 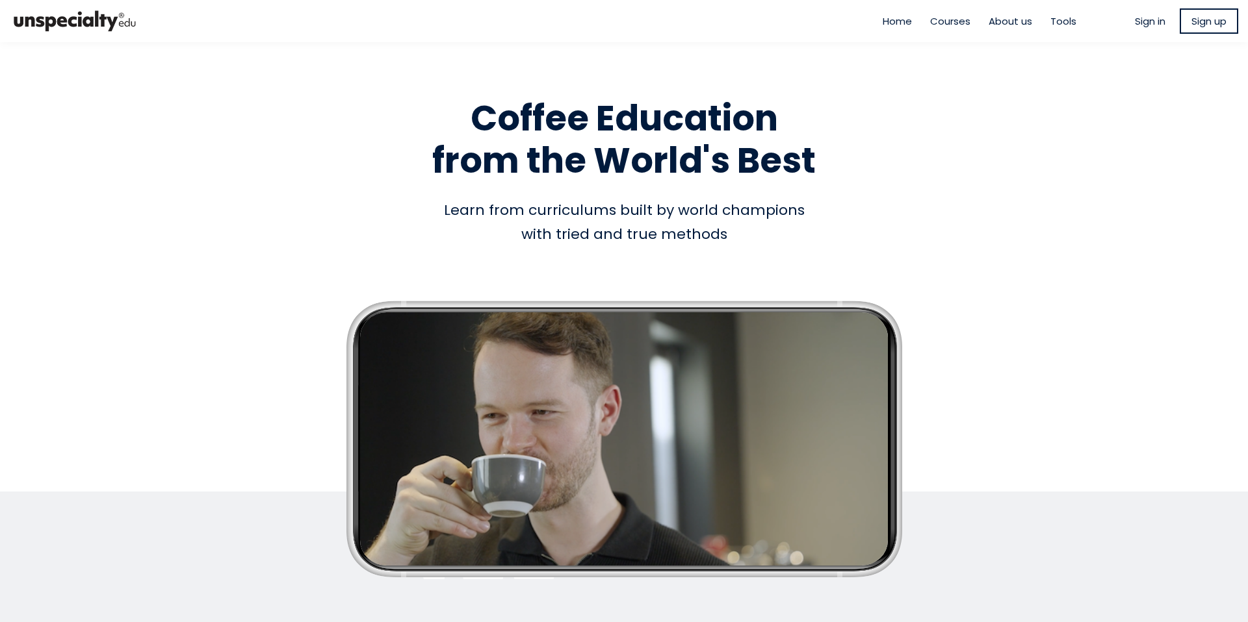 I want to click on a: Sign in, so click(x=1149, y=21).